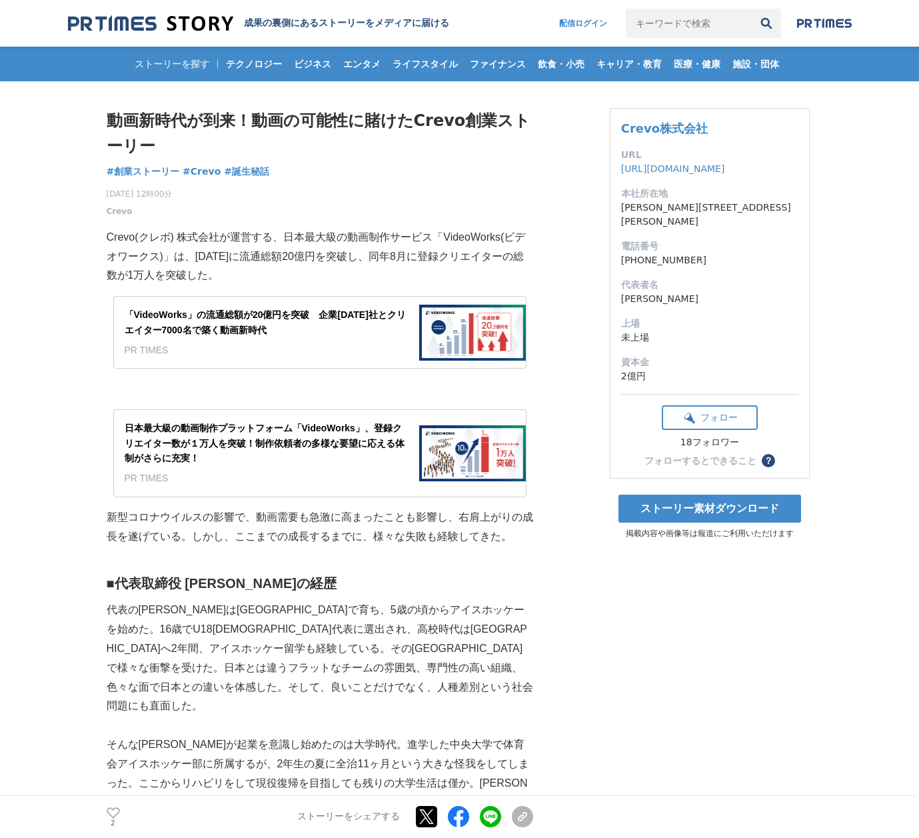  I want to click on span: #誕生秘話, so click(247, 171).